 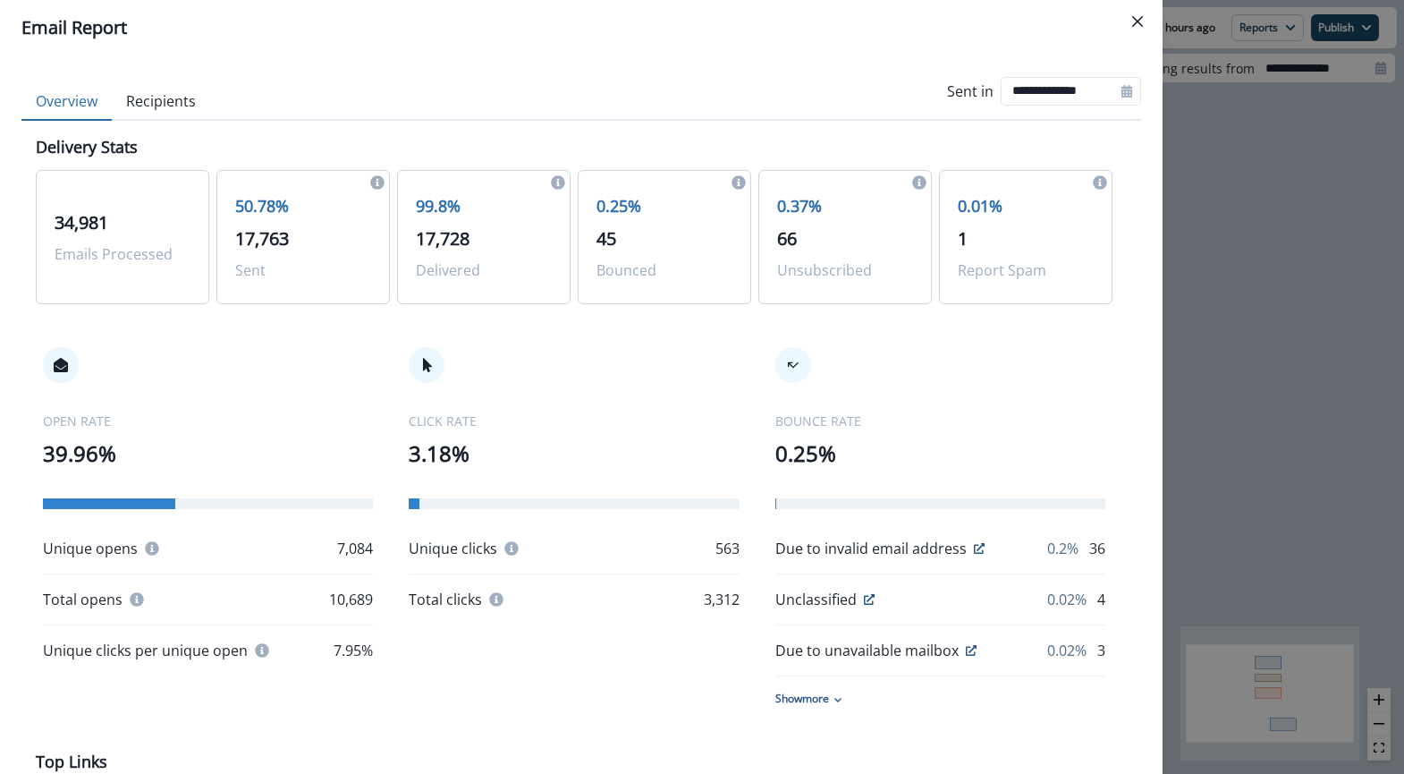 What do you see at coordinates (303, 270) in the screenshot?
I see `p: Sent` at bounding box center [303, 270].